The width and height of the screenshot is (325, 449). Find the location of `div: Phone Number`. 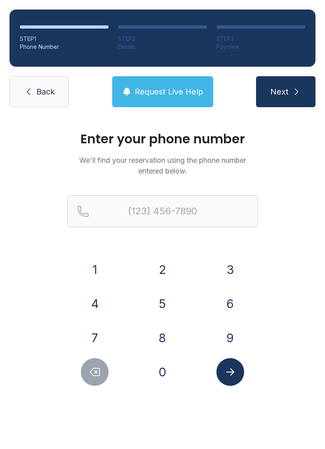

div: Phone Number is located at coordinates (64, 47).